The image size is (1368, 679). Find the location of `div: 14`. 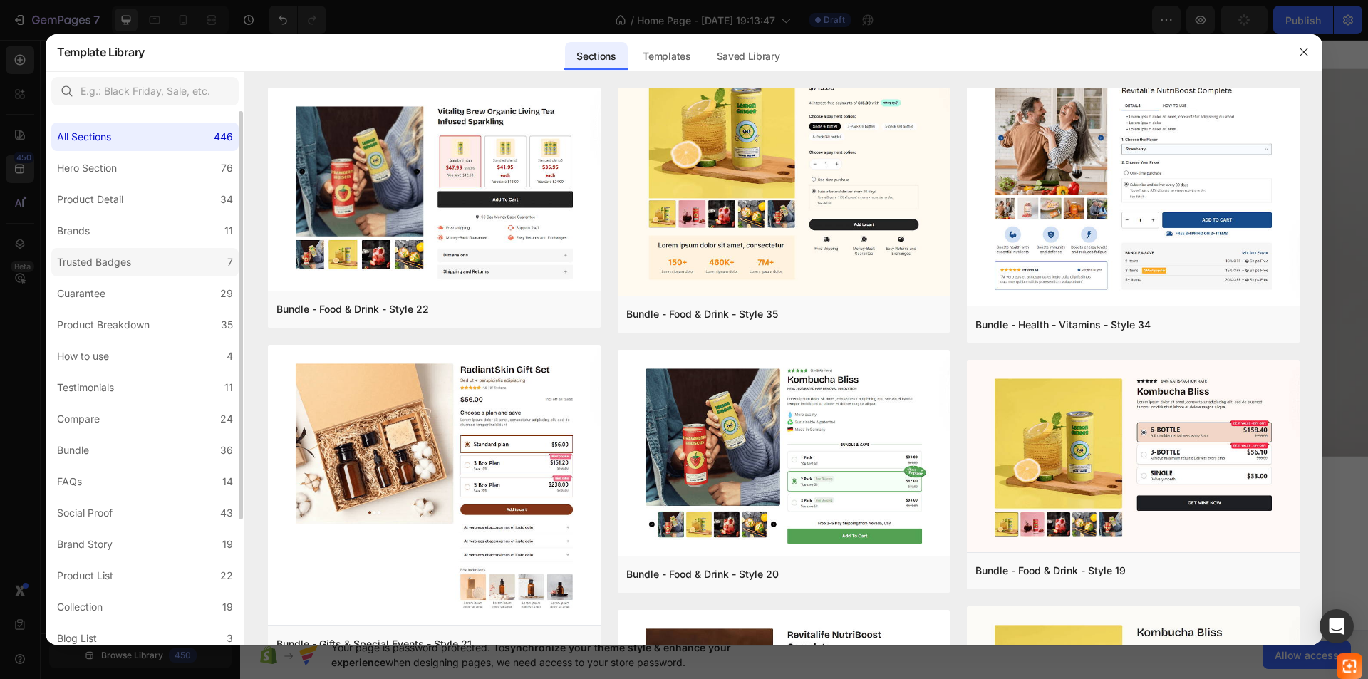

div: 14 is located at coordinates (227, 482).